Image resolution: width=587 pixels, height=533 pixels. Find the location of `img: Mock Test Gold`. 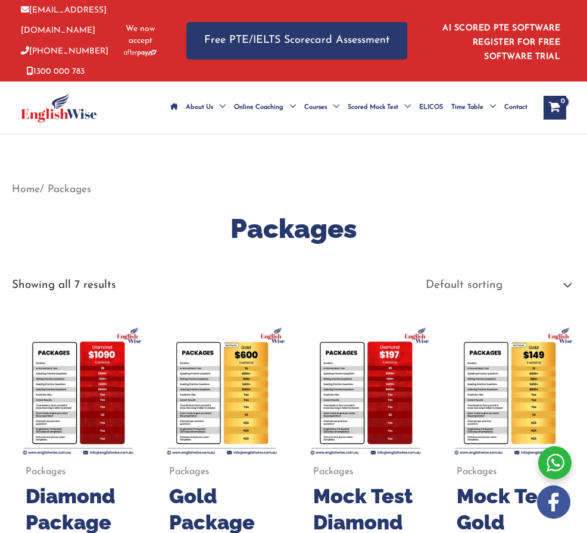

img: Mock Test Gold is located at coordinates (509, 391).